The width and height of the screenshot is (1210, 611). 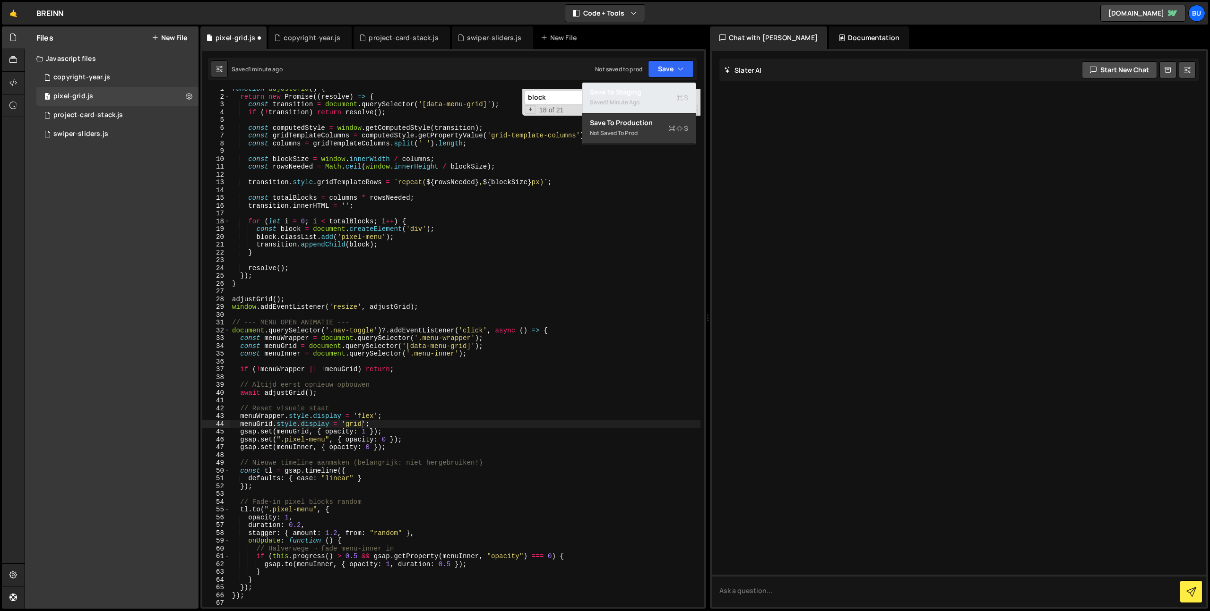 What do you see at coordinates (216, 588) in the screenshot?
I see `div: 65` at bounding box center [216, 588].